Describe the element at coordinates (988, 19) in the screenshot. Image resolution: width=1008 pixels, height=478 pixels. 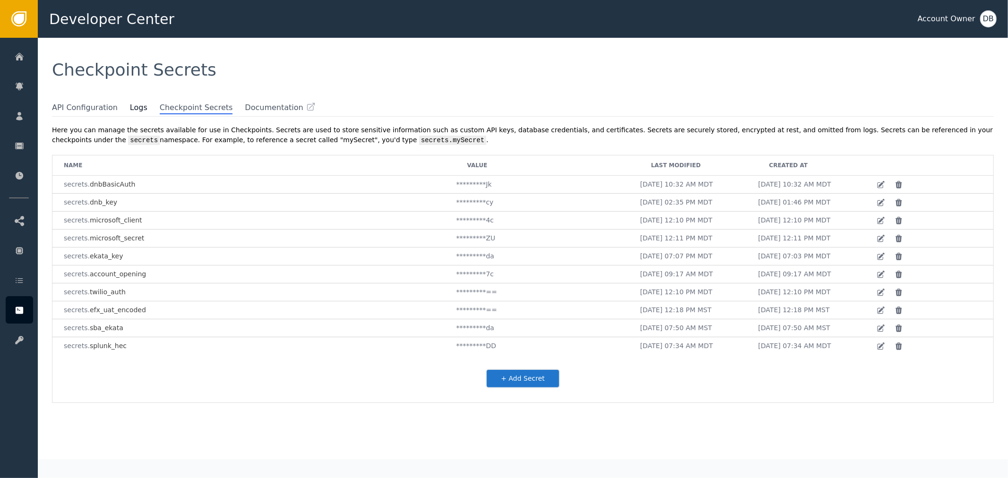
I see `button: DB` at that location.